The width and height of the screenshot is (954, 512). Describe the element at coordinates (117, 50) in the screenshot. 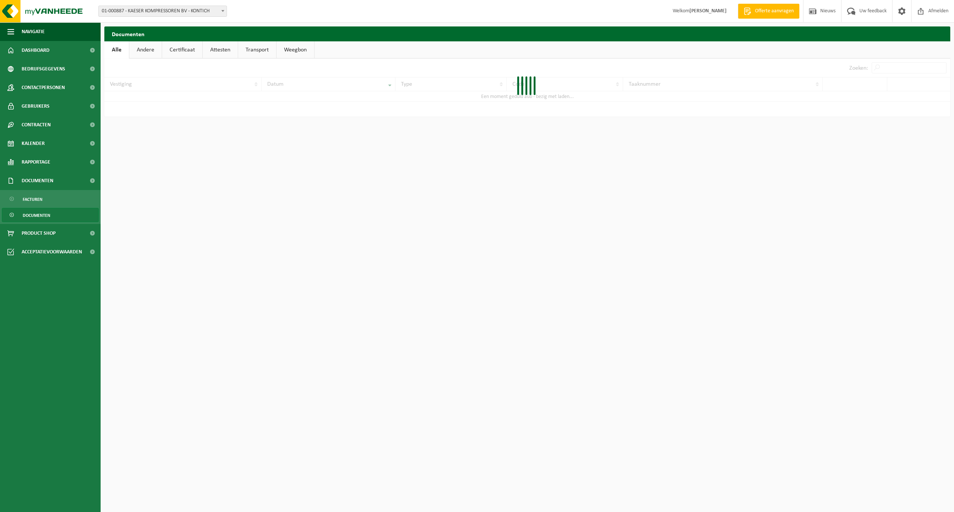

I see `a: Alle` at that location.